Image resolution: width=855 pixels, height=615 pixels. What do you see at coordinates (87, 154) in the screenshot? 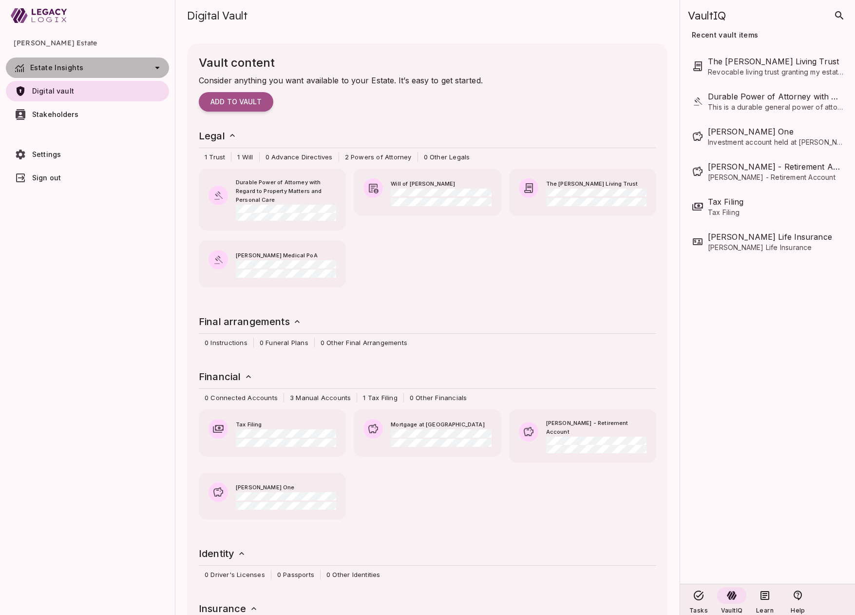
I see `a: Settings` at bounding box center [87, 154].